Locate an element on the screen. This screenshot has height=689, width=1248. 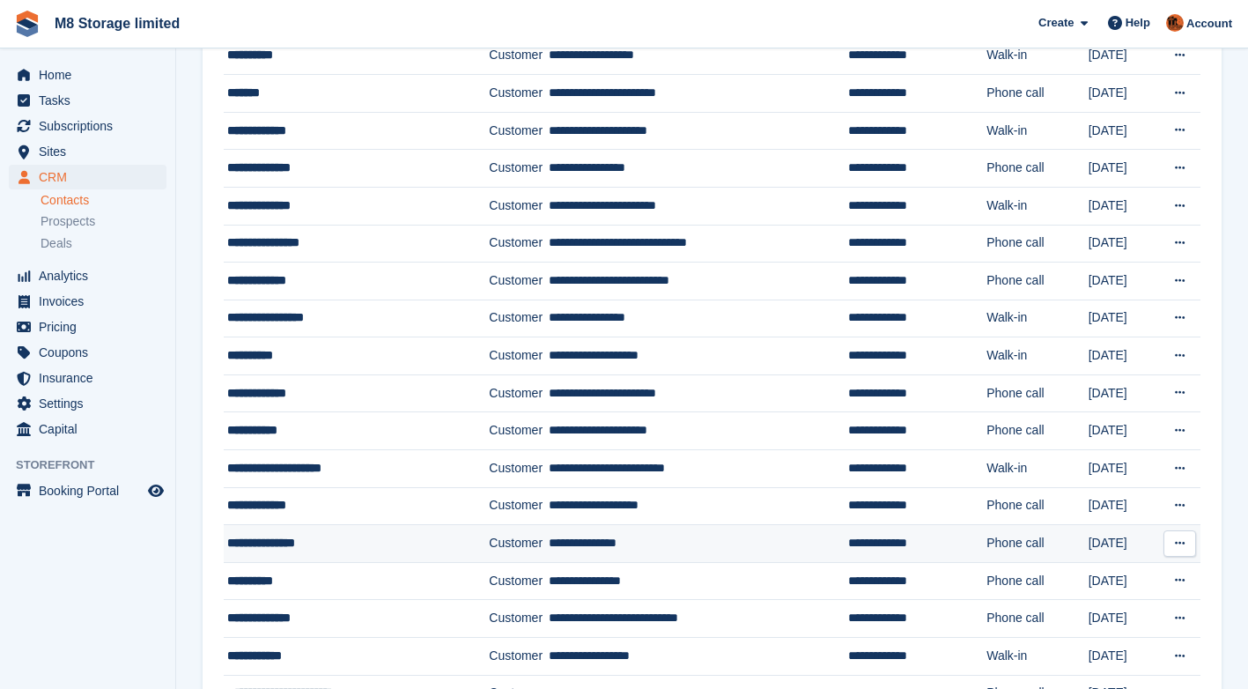
span: Sites is located at coordinates (92, 152).